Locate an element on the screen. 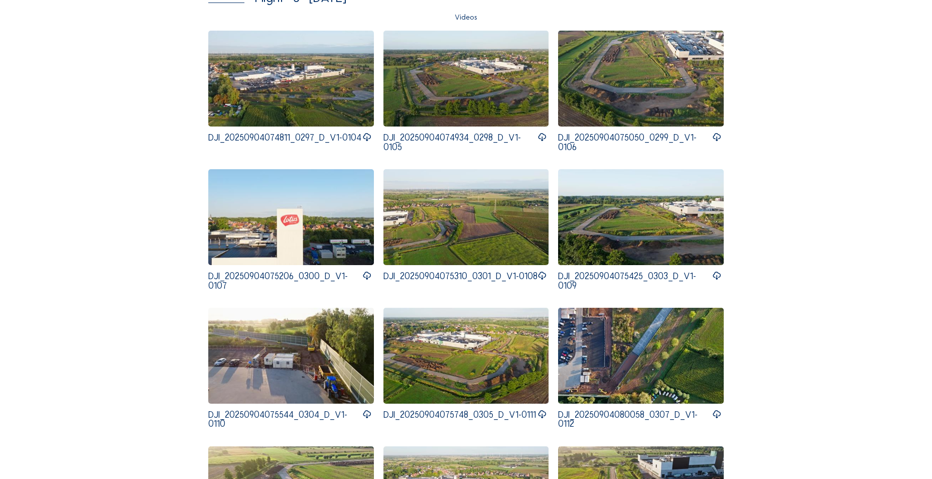  img: Thumbnail for 239 is located at coordinates (466, 78).